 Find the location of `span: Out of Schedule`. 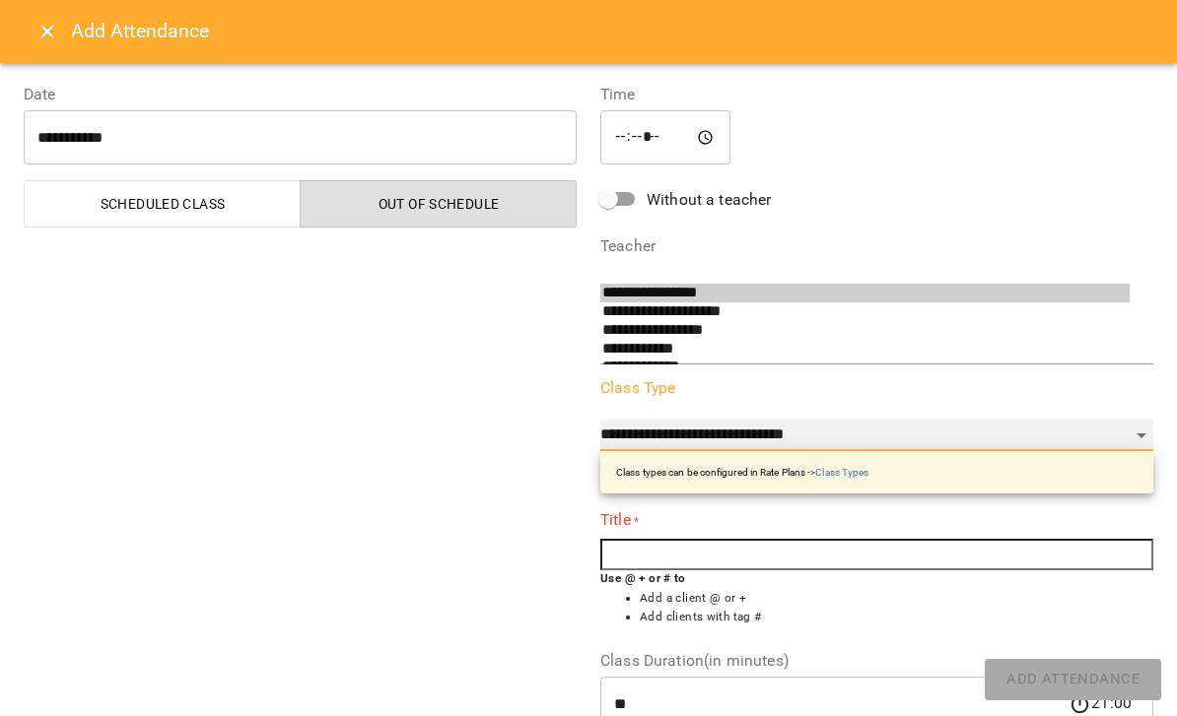

span: Out of Schedule is located at coordinates (438, 204).